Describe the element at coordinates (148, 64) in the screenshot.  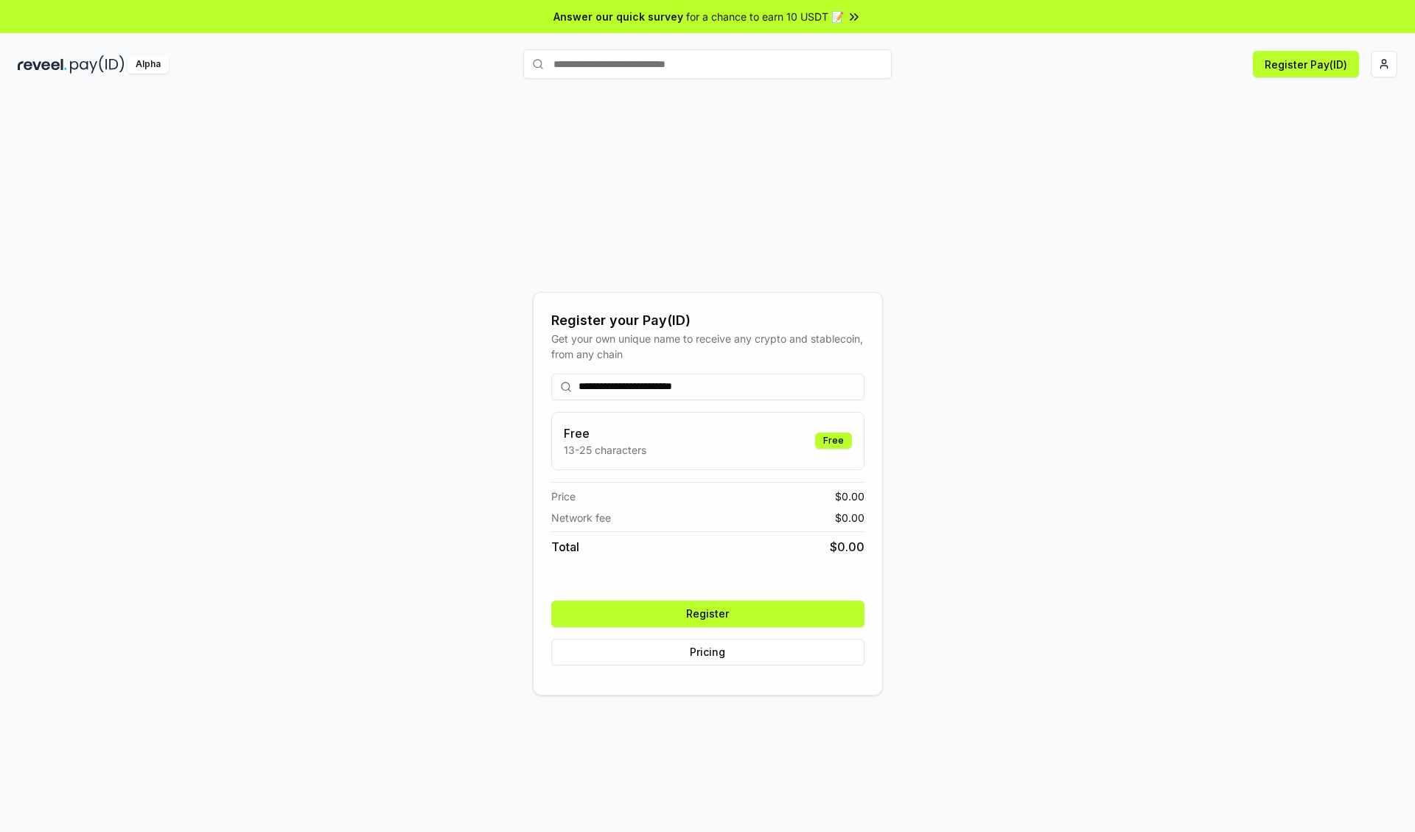
I see `div: Alpha` at that location.